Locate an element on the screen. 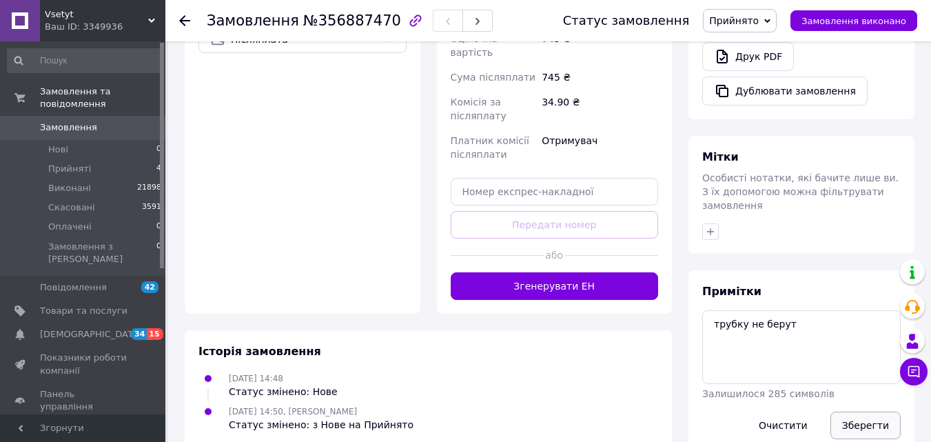 This screenshot has width=931, height=442. span: Vsetyt is located at coordinates (96, 14).